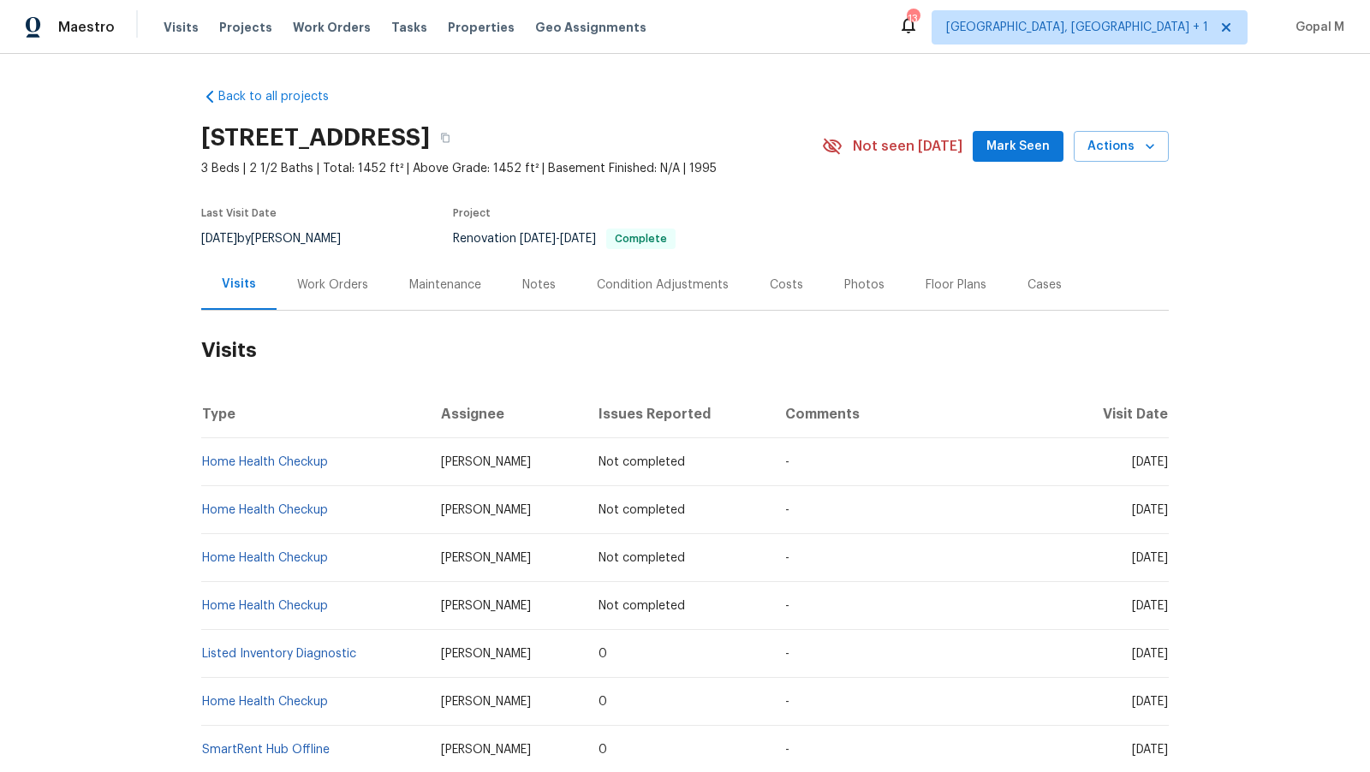 The height and width of the screenshot is (772, 1370). I want to click on button: Mark Seen, so click(1018, 146).